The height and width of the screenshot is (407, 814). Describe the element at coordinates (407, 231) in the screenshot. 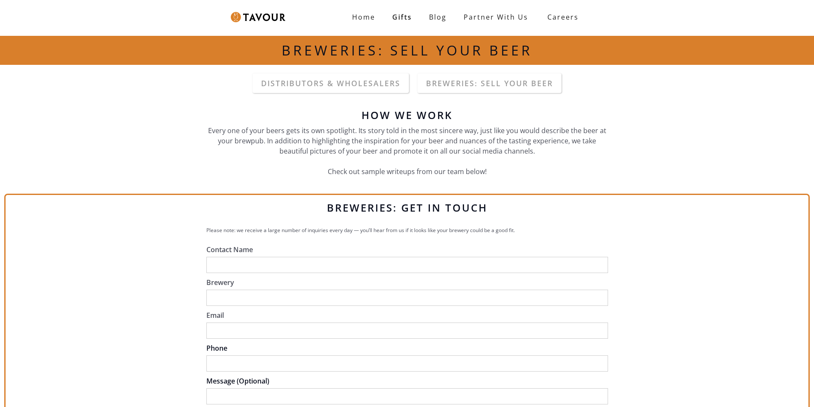

I see `p: Please note: we receive a large number of inquiries every day — you’ll hear from us if it looks l...` at that location.